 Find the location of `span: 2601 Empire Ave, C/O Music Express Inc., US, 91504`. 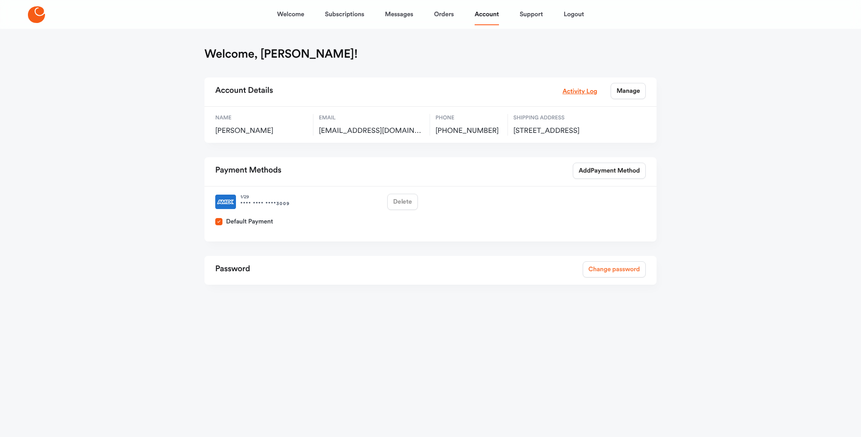

span: 2601 Empire Ave, C/O Music Express Inc., US, 91504 is located at coordinates (562, 131).